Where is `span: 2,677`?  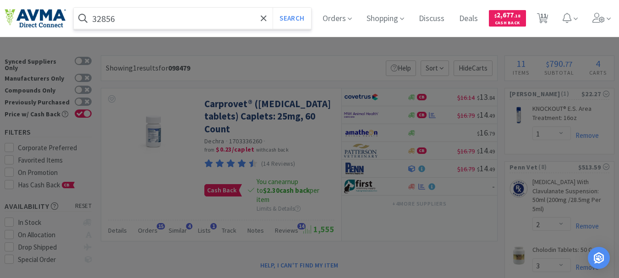
span: 2,677 is located at coordinates (507, 15).